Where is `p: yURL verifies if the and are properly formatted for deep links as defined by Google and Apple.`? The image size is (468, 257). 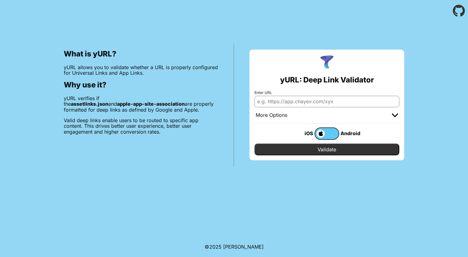
p: yURL verifies if the and are properly formatted for deep links as defined by Google and Apple. is located at coordinates (141, 104).